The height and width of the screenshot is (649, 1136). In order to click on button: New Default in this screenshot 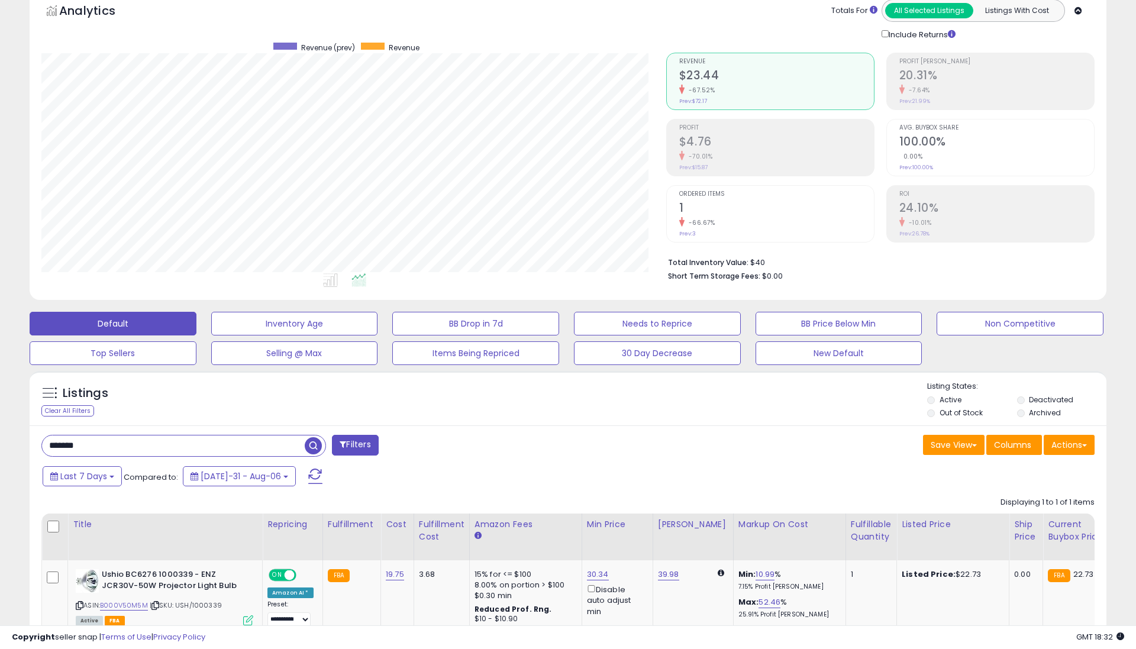, I will do `click(839, 353)`.